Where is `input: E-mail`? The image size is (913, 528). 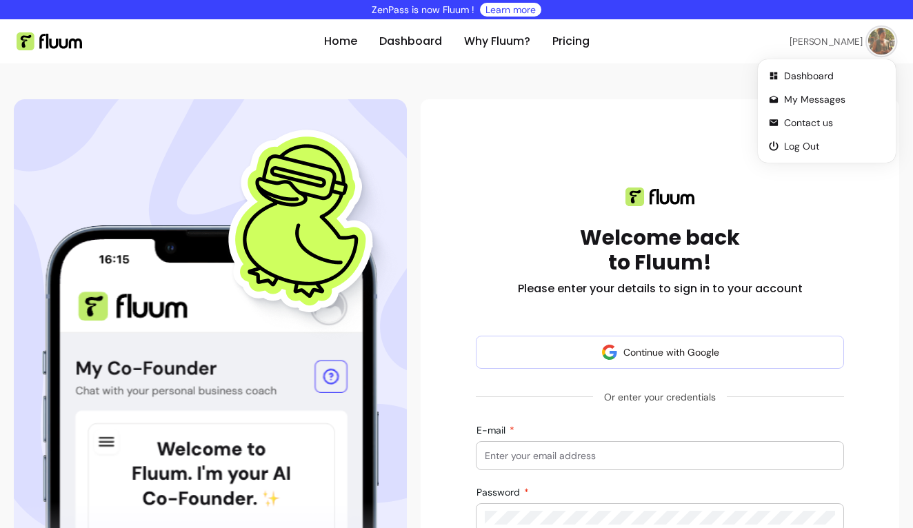
input: E-mail is located at coordinates (660, 456).